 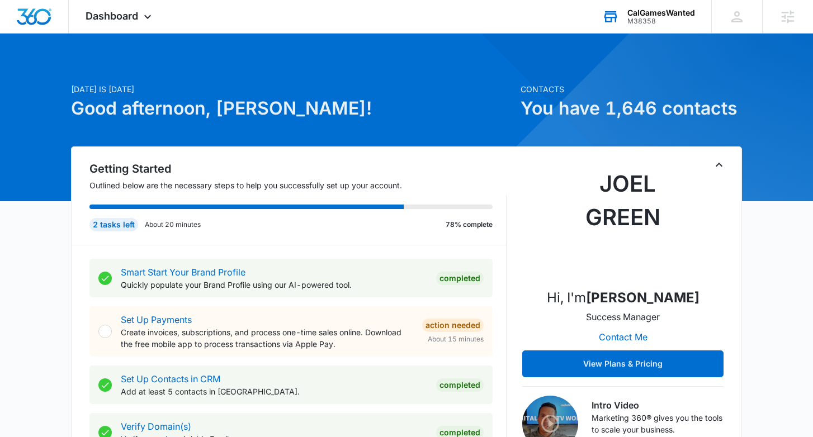 What do you see at coordinates (623, 364) in the screenshot?
I see `button: View Plans & Pricing` at bounding box center [623, 364].